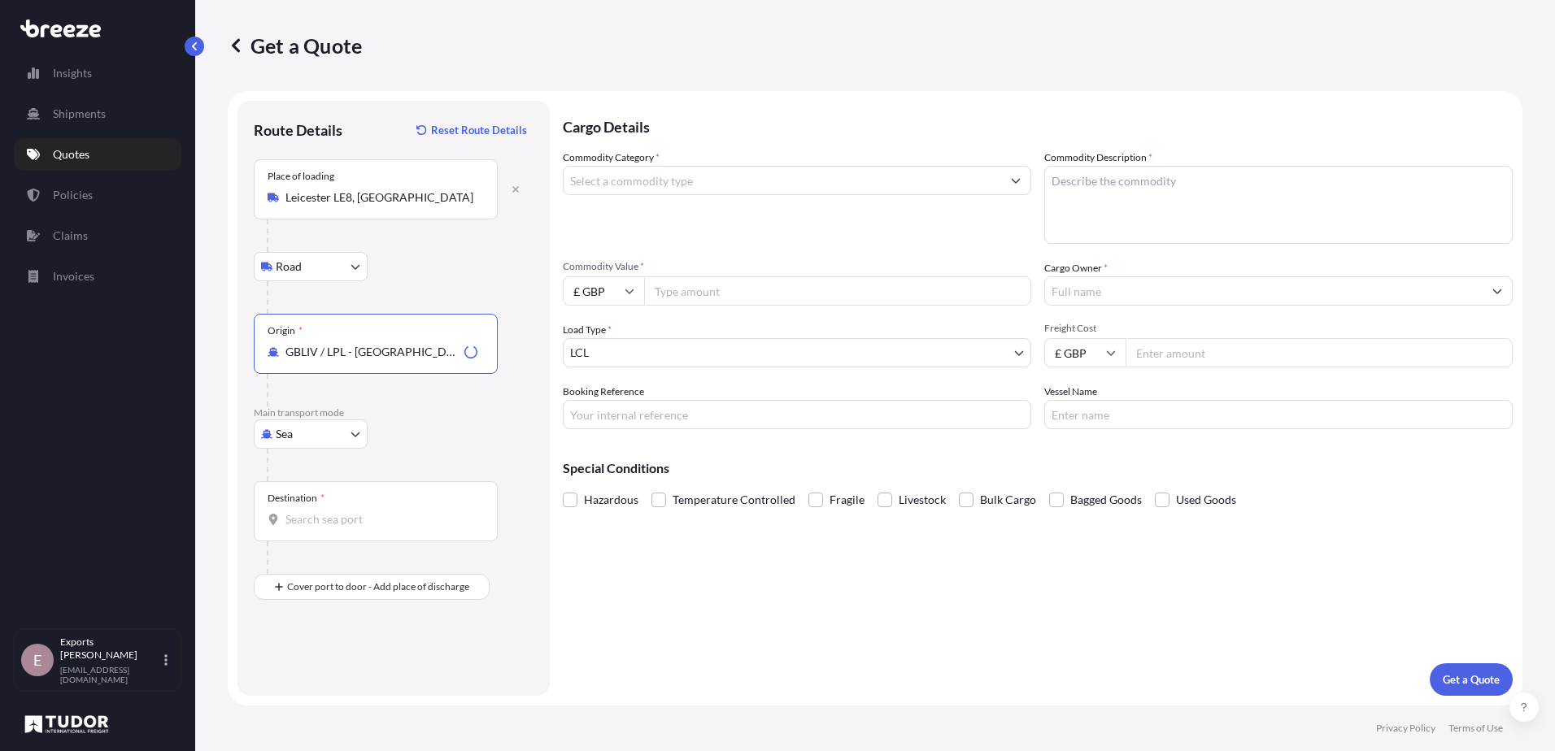 This screenshot has height=751, width=1555. What do you see at coordinates (372, 587) in the screenshot?
I see `button: Cover port to door - Add place of discharge` at bounding box center [372, 587].